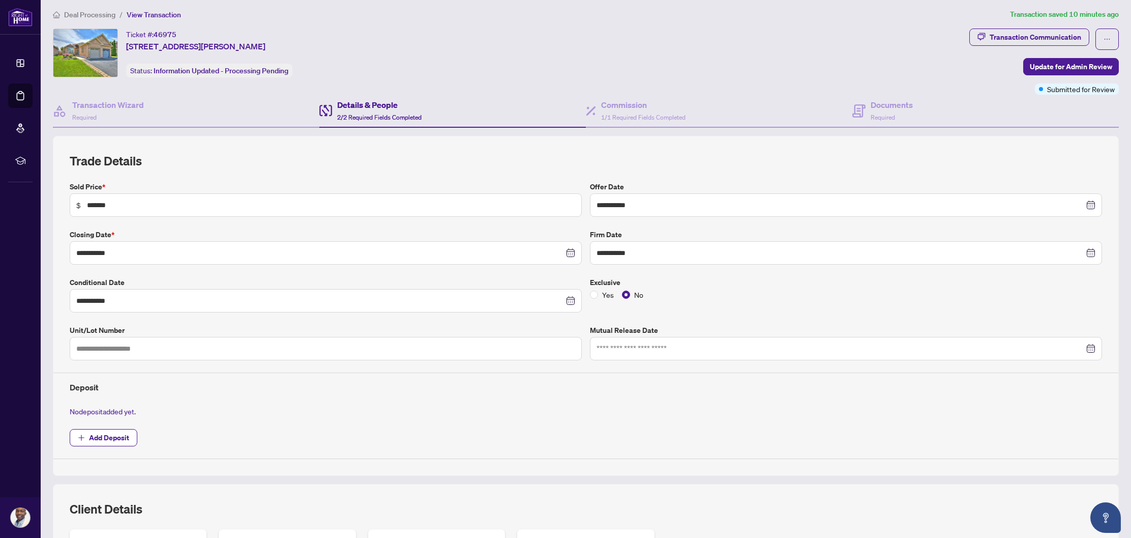  What do you see at coordinates (1107, 39) in the screenshot?
I see `span: ellipsis` at bounding box center [1107, 39].